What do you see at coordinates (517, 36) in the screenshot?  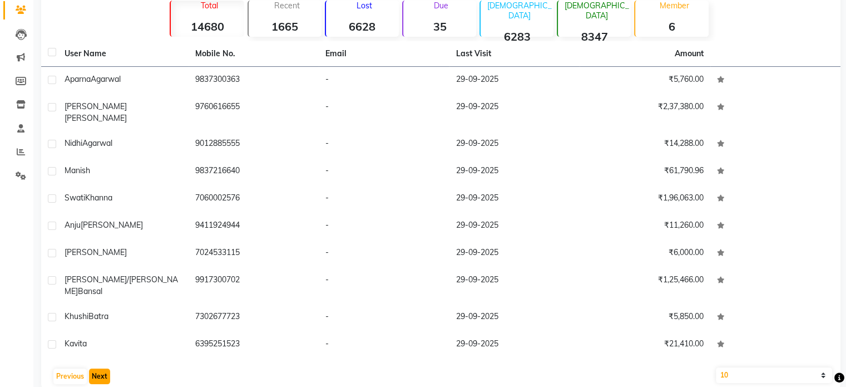 I see `strong: 6283` at bounding box center [517, 36].